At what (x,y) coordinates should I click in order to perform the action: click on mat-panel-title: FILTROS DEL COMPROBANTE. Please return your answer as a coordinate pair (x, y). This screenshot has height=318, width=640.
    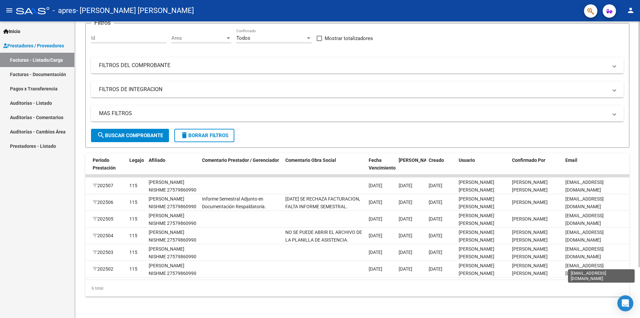
    Looking at the image, I should click on (353, 65).